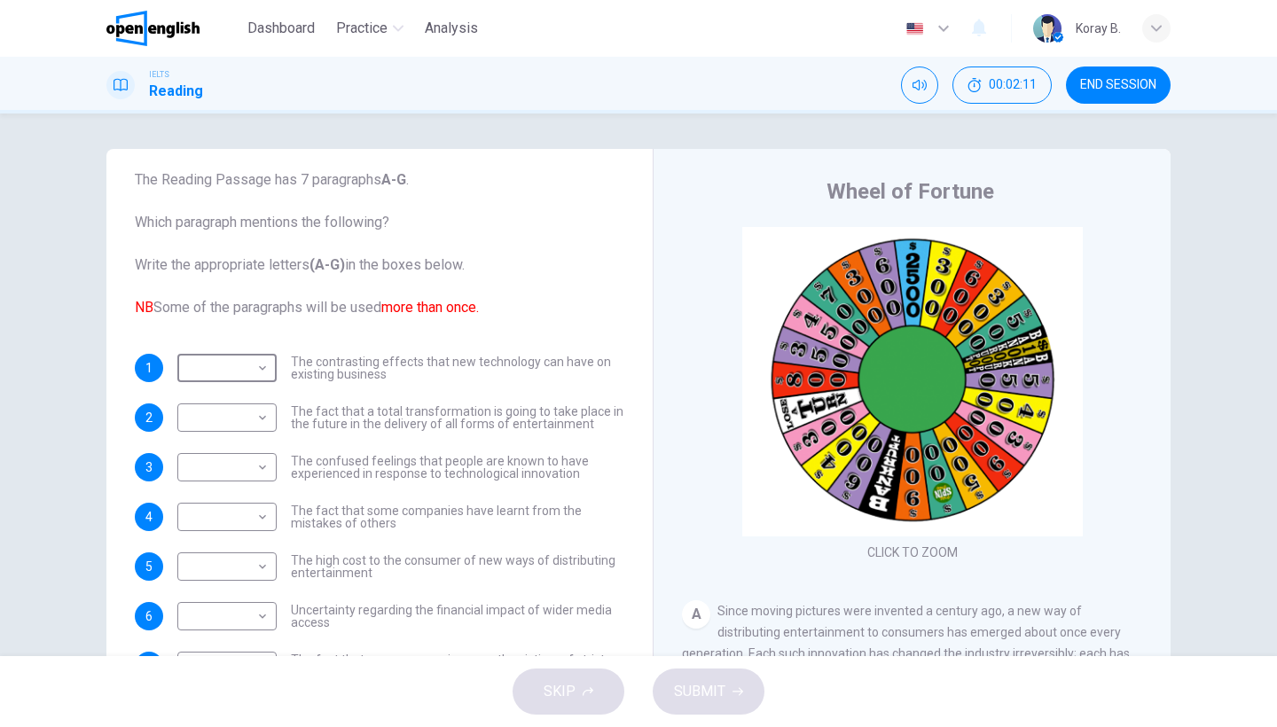 This screenshot has height=727, width=1277. I want to click on span: The confused feelings that people are known to have experienced in response to technological inno..., so click(457, 467).